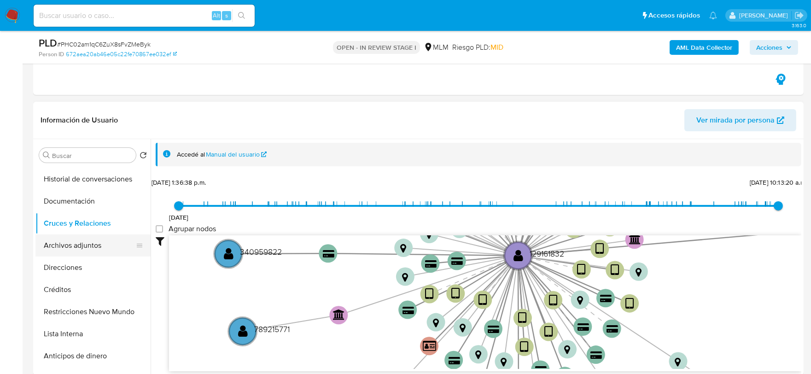 The width and height of the screenshot is (811, 374). Describe the element at coordinates (159, 229) in the screenshot. I see `input: Agrupar nodos` at that location.